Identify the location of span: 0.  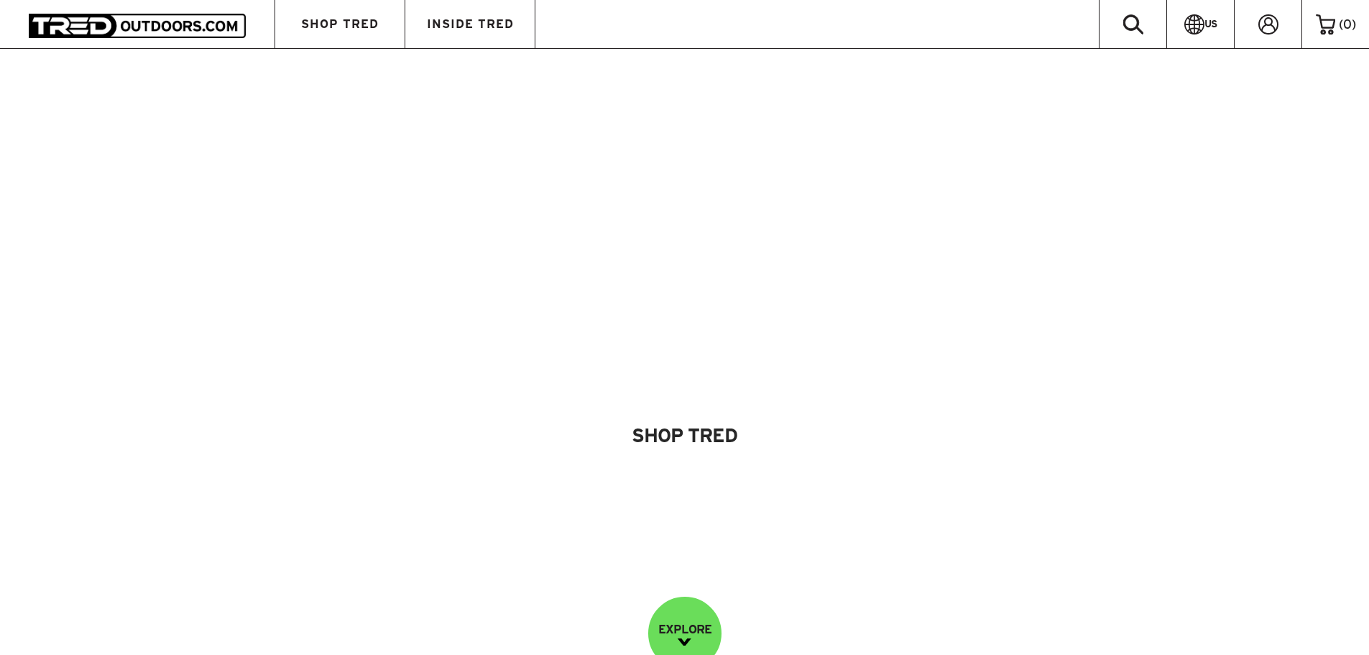
(1348, 24).